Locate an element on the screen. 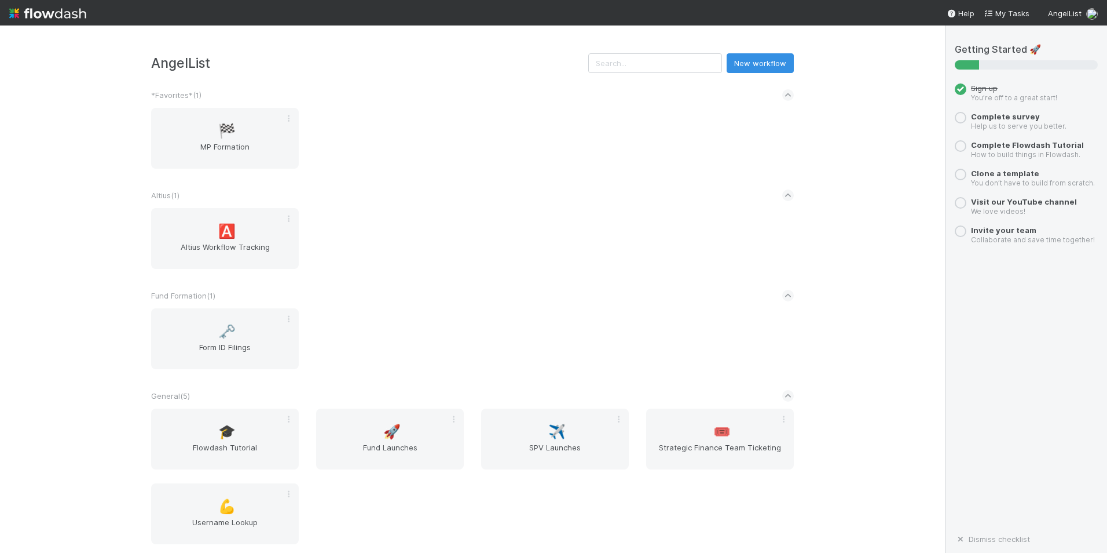  small: Help us to serve you better. is located at coordinates (1019, 126).